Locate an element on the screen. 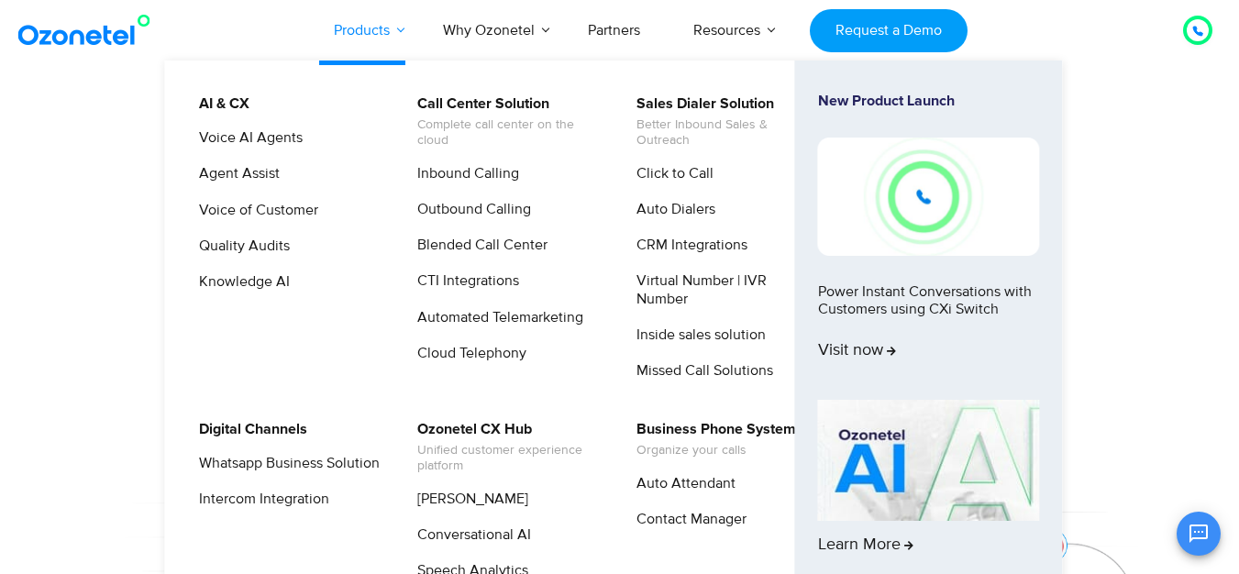 This screenshot has width=1239, height=574. a: Intercom Integration is located at coordinates (260, 499).